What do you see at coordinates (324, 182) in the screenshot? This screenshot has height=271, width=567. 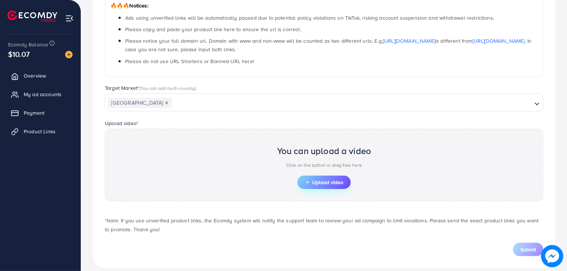 I see `button: Upload video` at bounding box center [324, 182].